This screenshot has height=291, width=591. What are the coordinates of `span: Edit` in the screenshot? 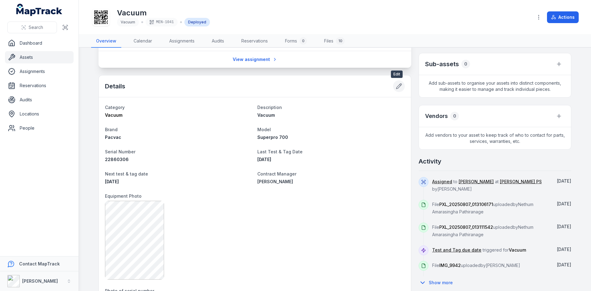 It's located at (397, 74).